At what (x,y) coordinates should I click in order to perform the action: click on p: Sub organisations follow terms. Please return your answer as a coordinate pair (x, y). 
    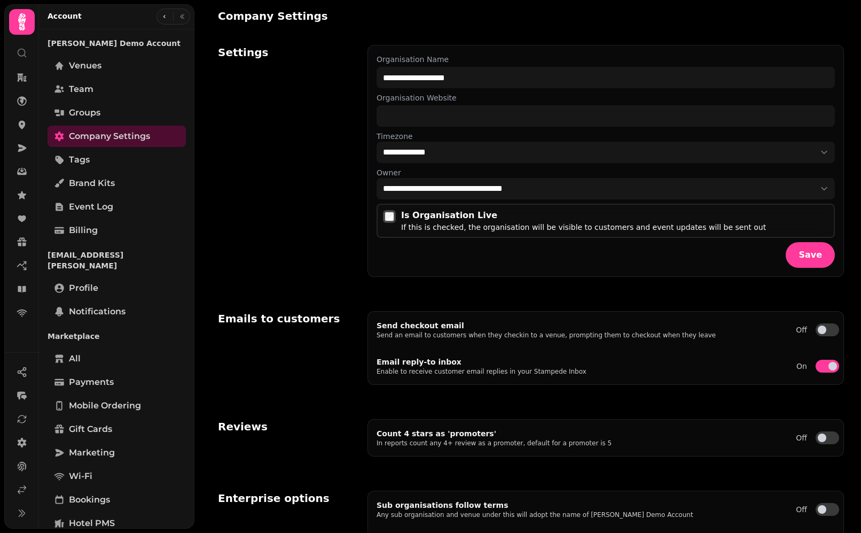
    Looking at the image, I should click on (535, 505).